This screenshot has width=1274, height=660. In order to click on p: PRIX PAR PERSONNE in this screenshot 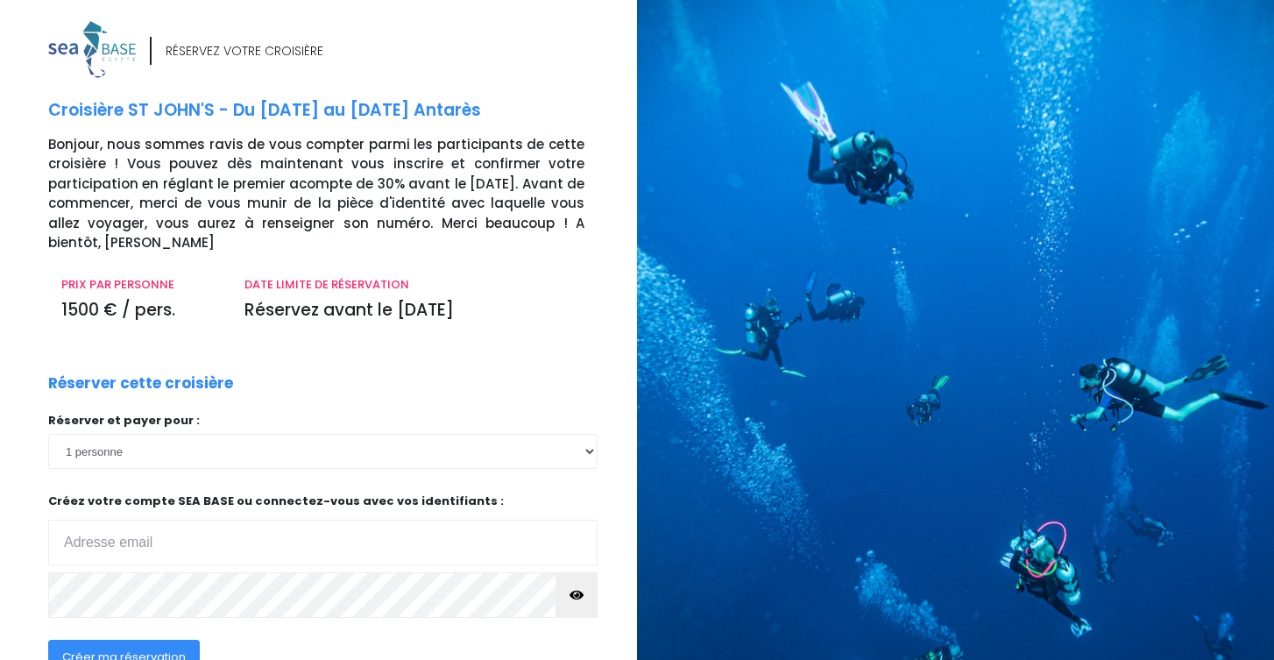, I will do `click(139, 285)`.